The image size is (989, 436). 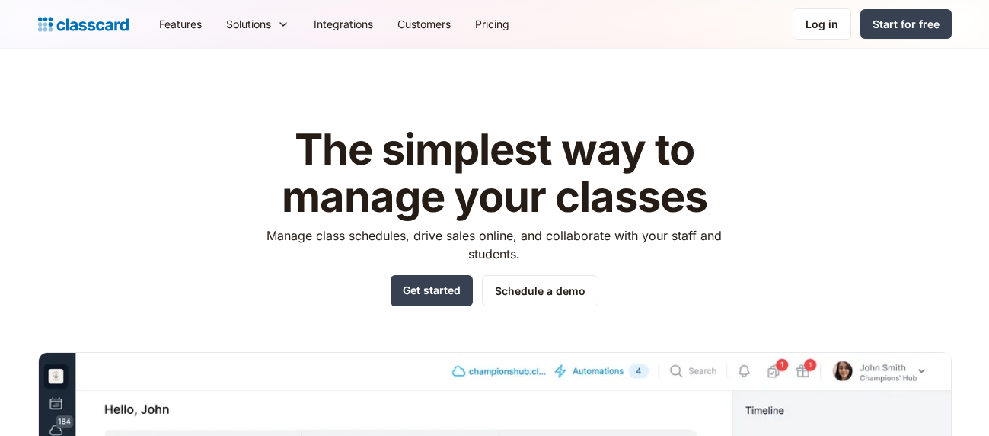 What do you see at coordinates (822, 24) in the screenshot?
I see `a: Log in` at bounding box center [822, 24].